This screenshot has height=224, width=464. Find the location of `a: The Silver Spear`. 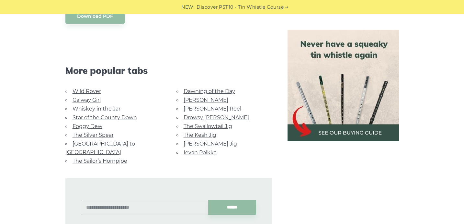

a: The Silver Spear is located at coordinates (93, 135).